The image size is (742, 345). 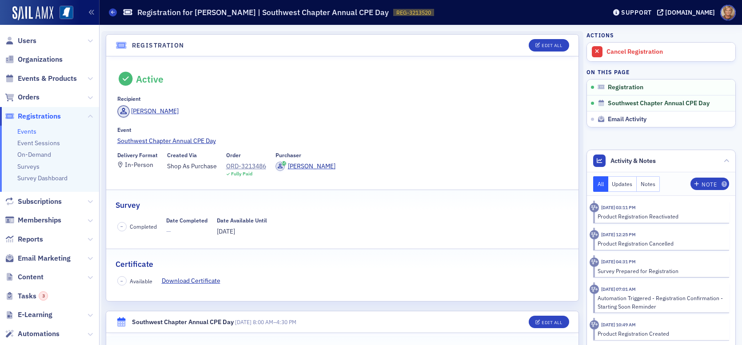 I want to click on span: Email Marketing, so click(x=44, y=259).